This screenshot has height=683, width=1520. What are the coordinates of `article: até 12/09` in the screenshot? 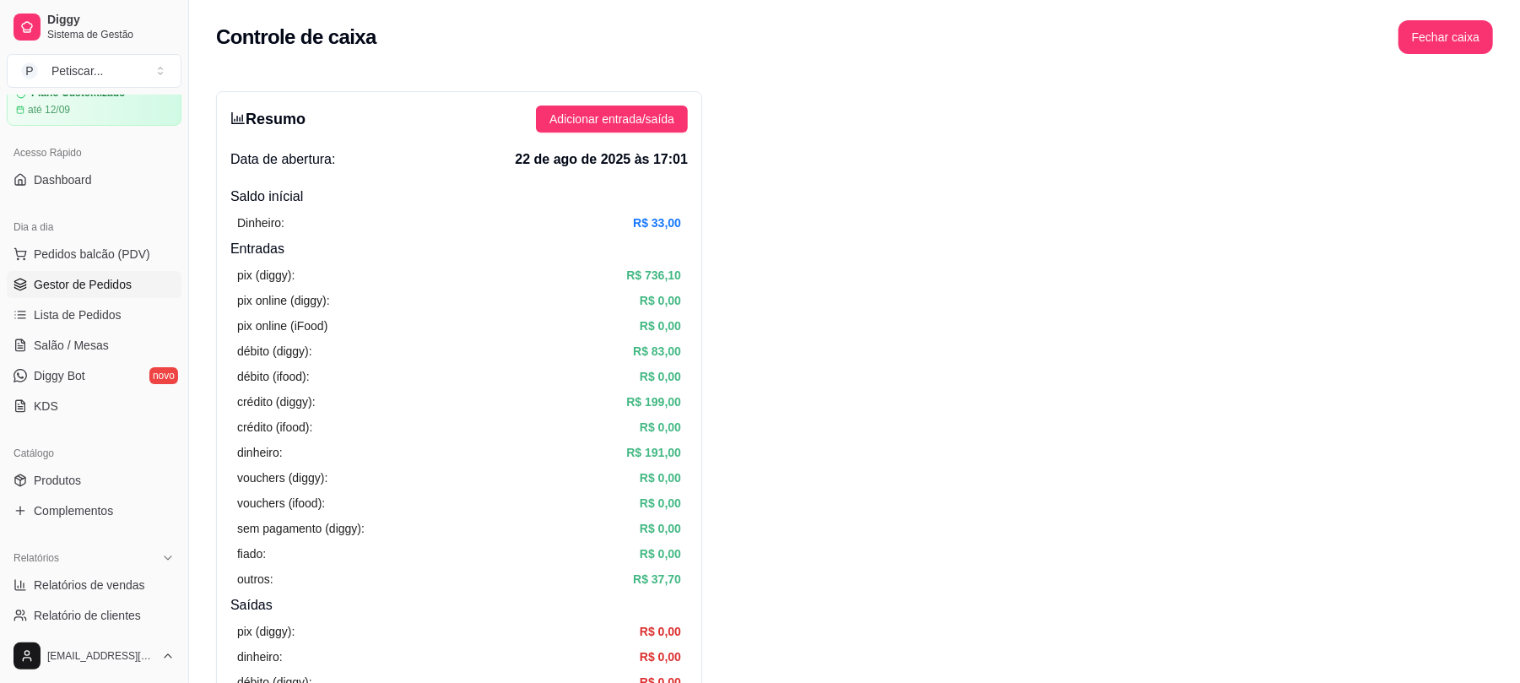 It's located at (49, 110).